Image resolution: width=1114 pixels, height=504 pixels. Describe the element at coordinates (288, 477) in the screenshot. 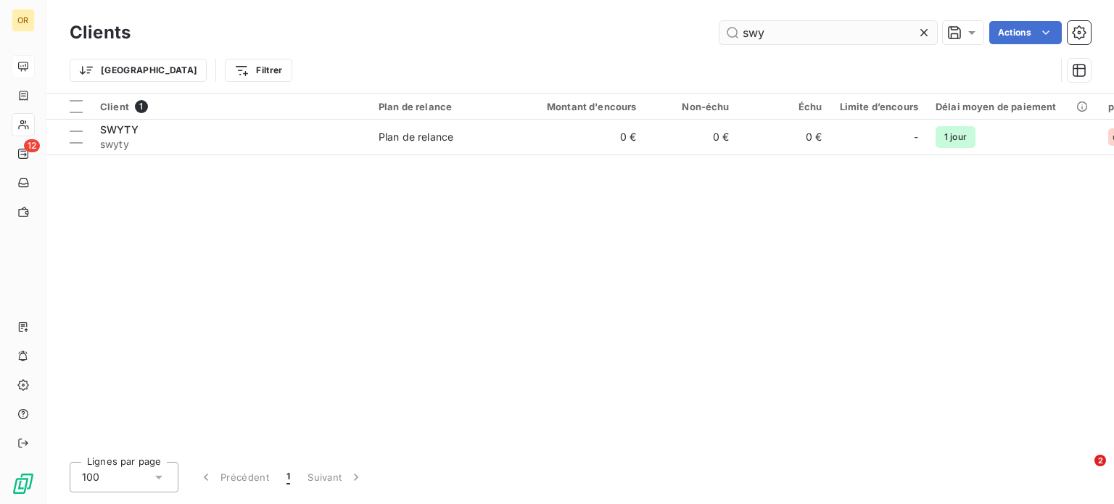

I see `button: 1` at that location.